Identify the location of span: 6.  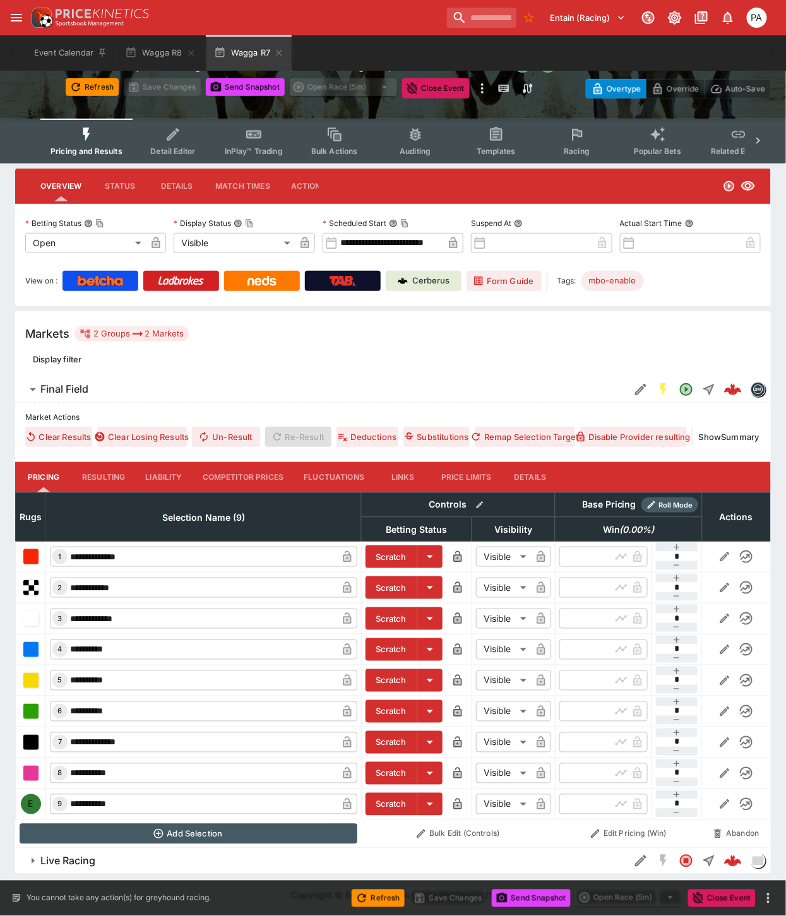
(60, 711).